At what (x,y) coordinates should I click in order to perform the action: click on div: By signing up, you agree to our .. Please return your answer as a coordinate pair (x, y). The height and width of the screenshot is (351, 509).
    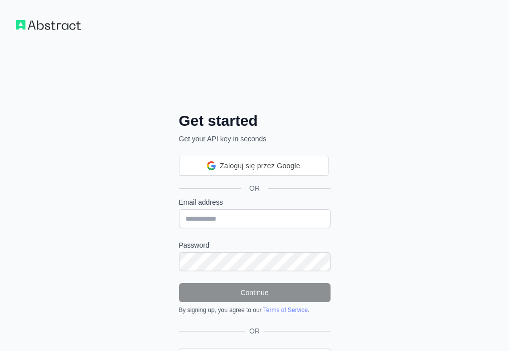
    Looking at the image, I should click on (255, 310).